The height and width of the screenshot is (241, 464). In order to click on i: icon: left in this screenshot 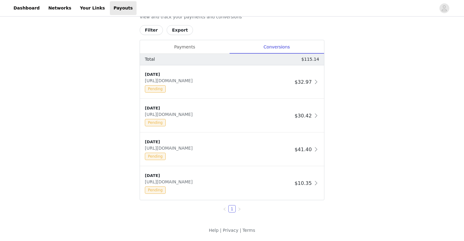, I will do `click(225, 209)`.